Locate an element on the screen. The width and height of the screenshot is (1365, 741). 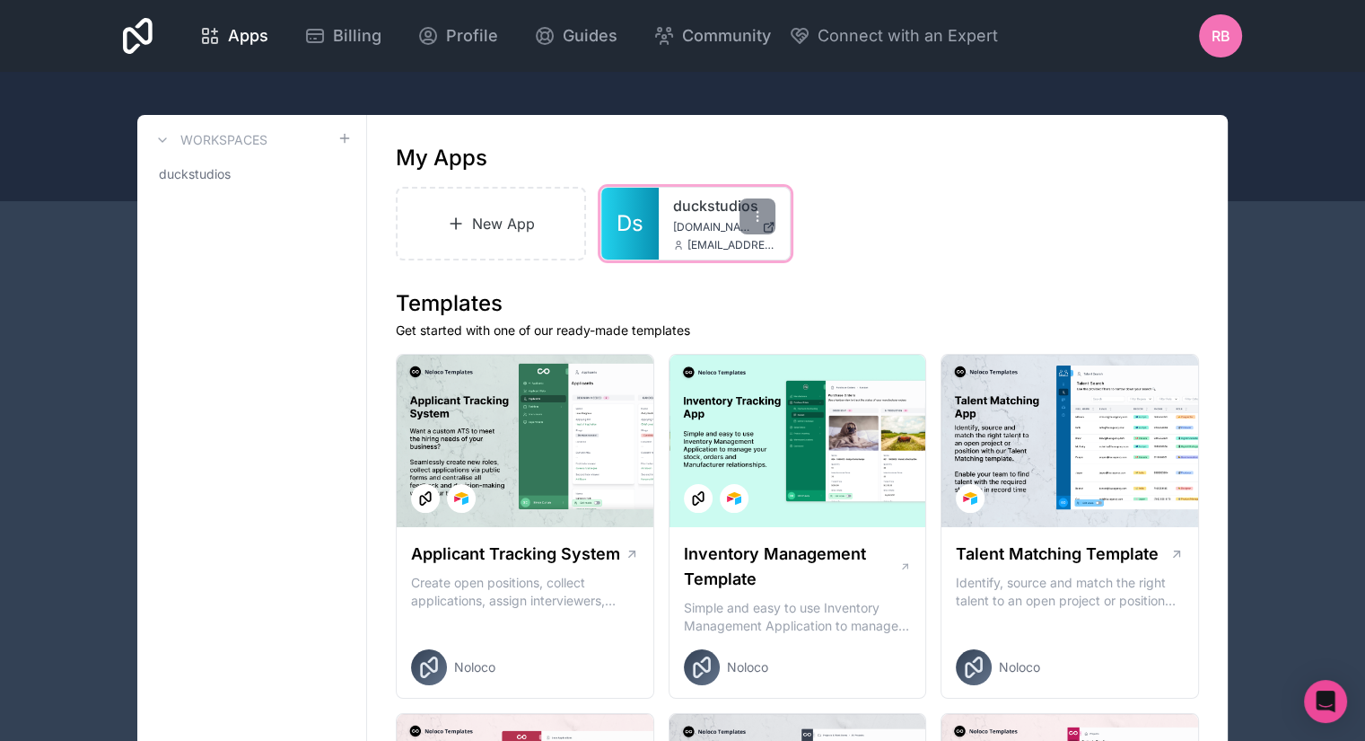
span: duckstudios is located at coordinates (195, 174).